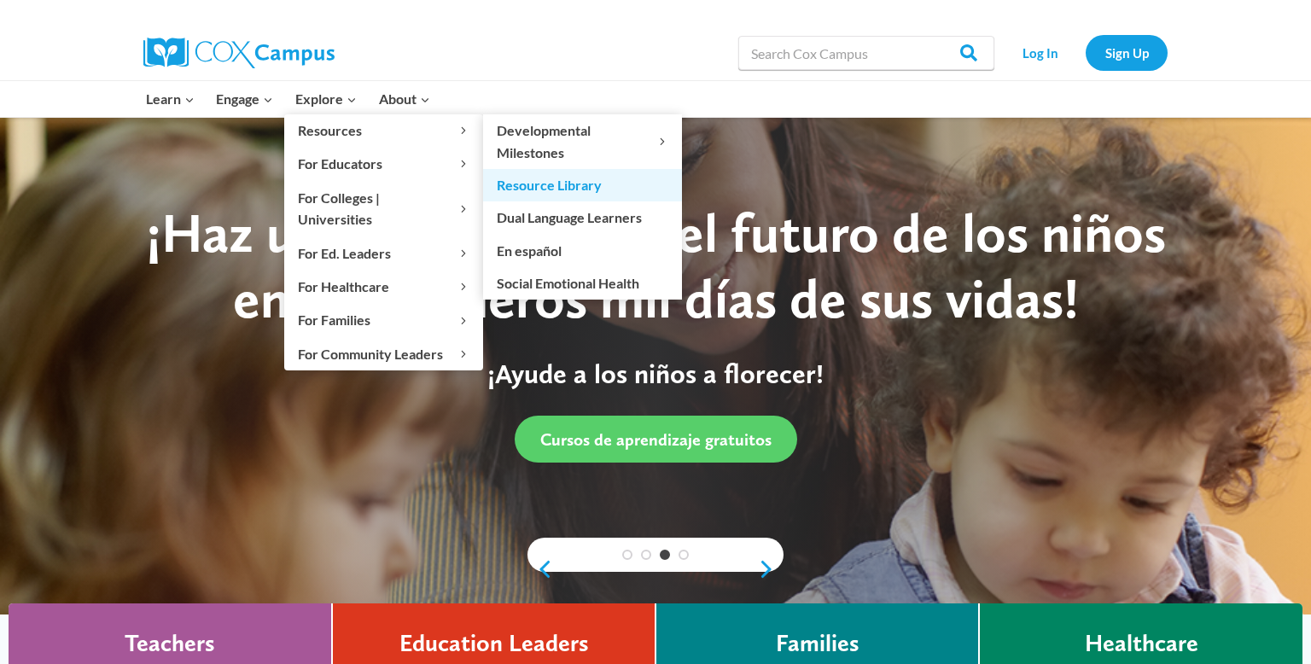 The width and height of the screenshot is (1311, 664). What do you see at coordinates (582, 250) in the screenshot?
I see `a: En español` at bounding box center [582, 250].